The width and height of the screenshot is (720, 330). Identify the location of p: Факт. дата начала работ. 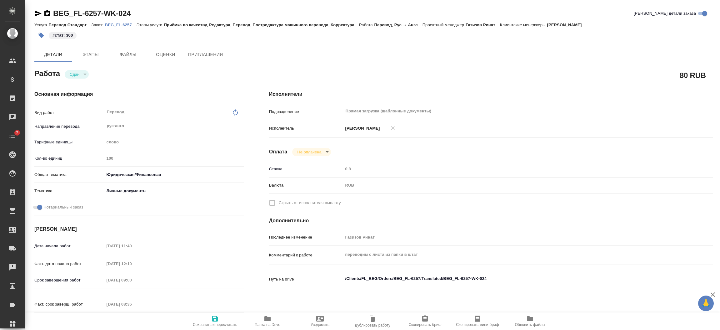
(69, 264).